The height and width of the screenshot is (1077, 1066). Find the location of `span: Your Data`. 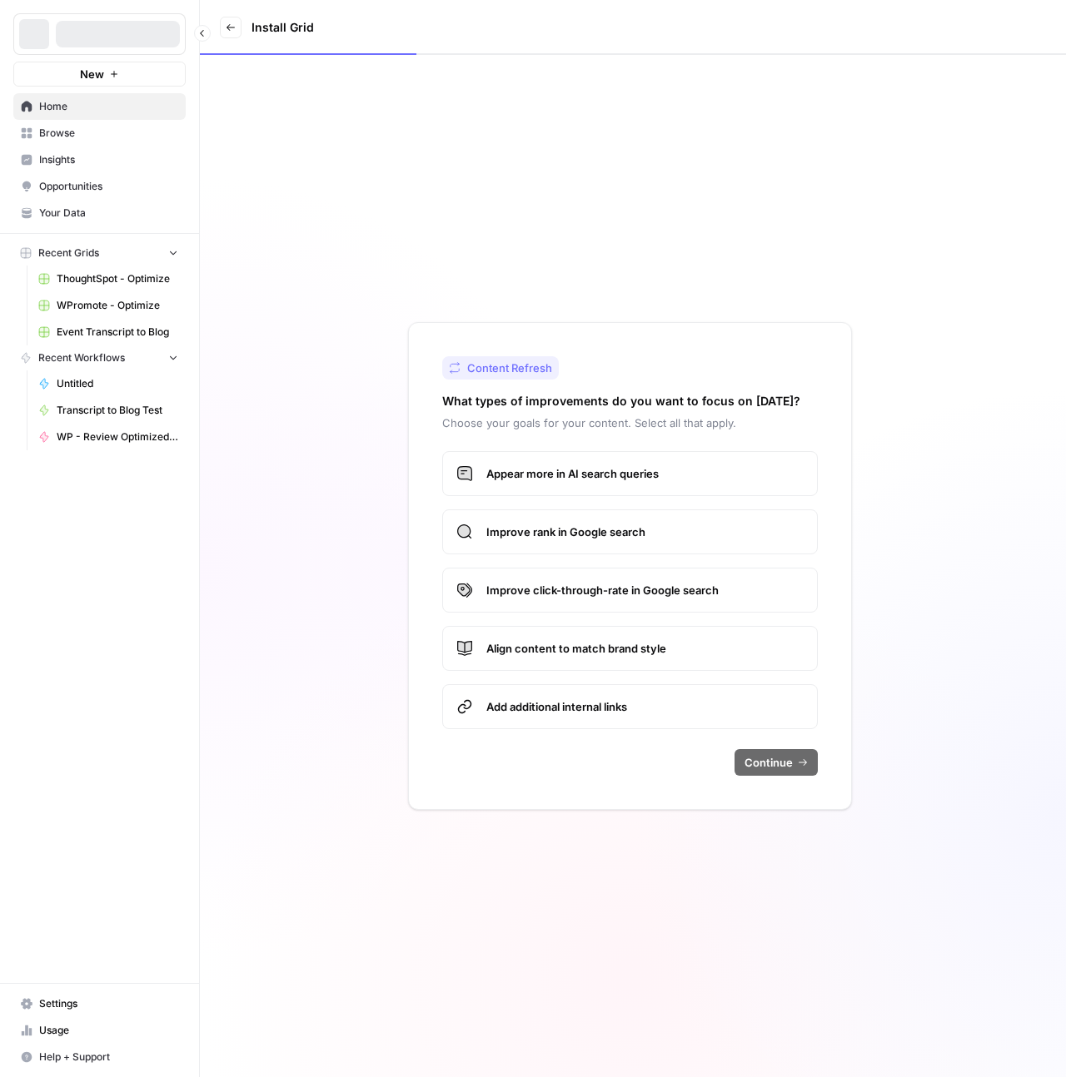

span: Your Data is located at coordinates (108, 213).